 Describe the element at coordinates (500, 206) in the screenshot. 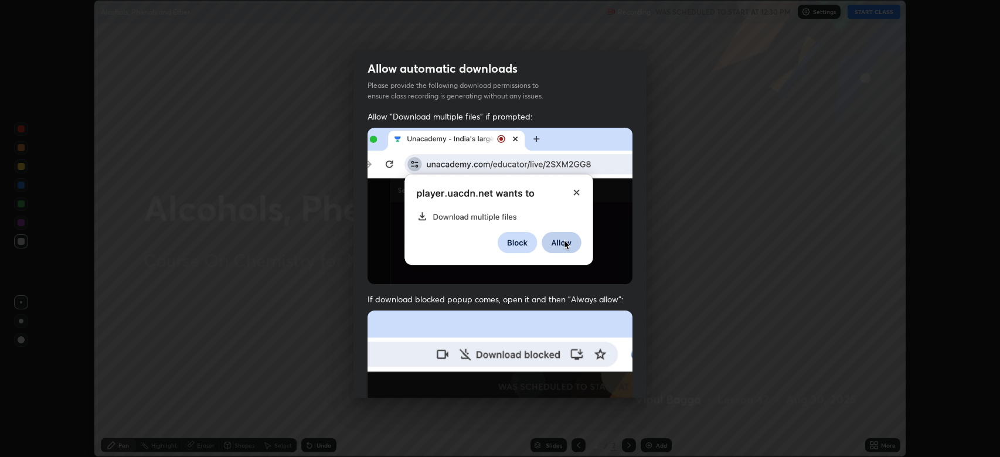

I see `img: downloads-permission-allow.gif` at that location.